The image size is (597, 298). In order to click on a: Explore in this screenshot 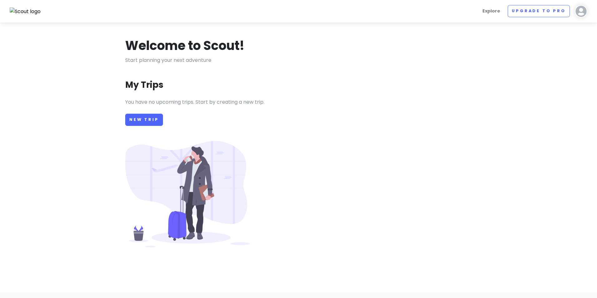, I will do `click(491, 11)`.